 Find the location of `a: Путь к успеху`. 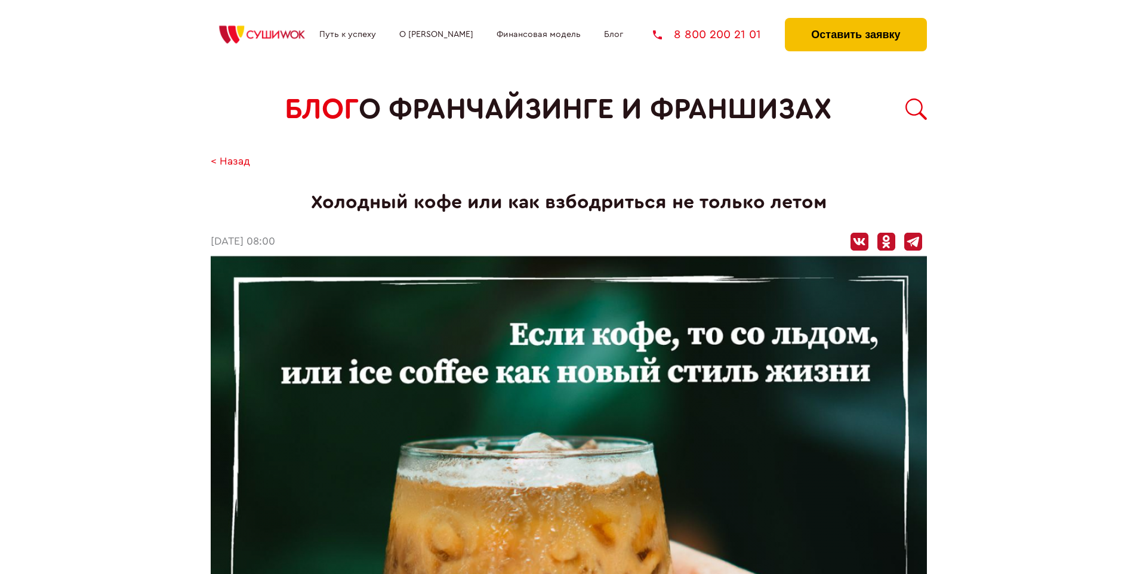

a: Путь к успеху is located at coordinates (347, 35).